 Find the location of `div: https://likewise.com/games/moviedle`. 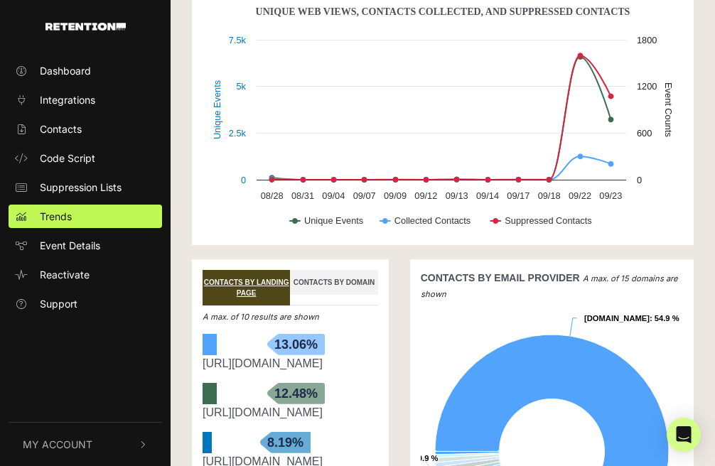

div: https://likewise.com/games/moviedle is located at coordinates (290, 364).